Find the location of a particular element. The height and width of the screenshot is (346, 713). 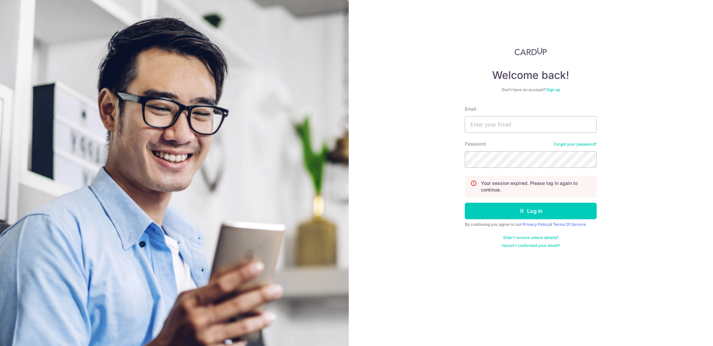

div: By continuing you agree to our & is located at coordinates (531, 224).